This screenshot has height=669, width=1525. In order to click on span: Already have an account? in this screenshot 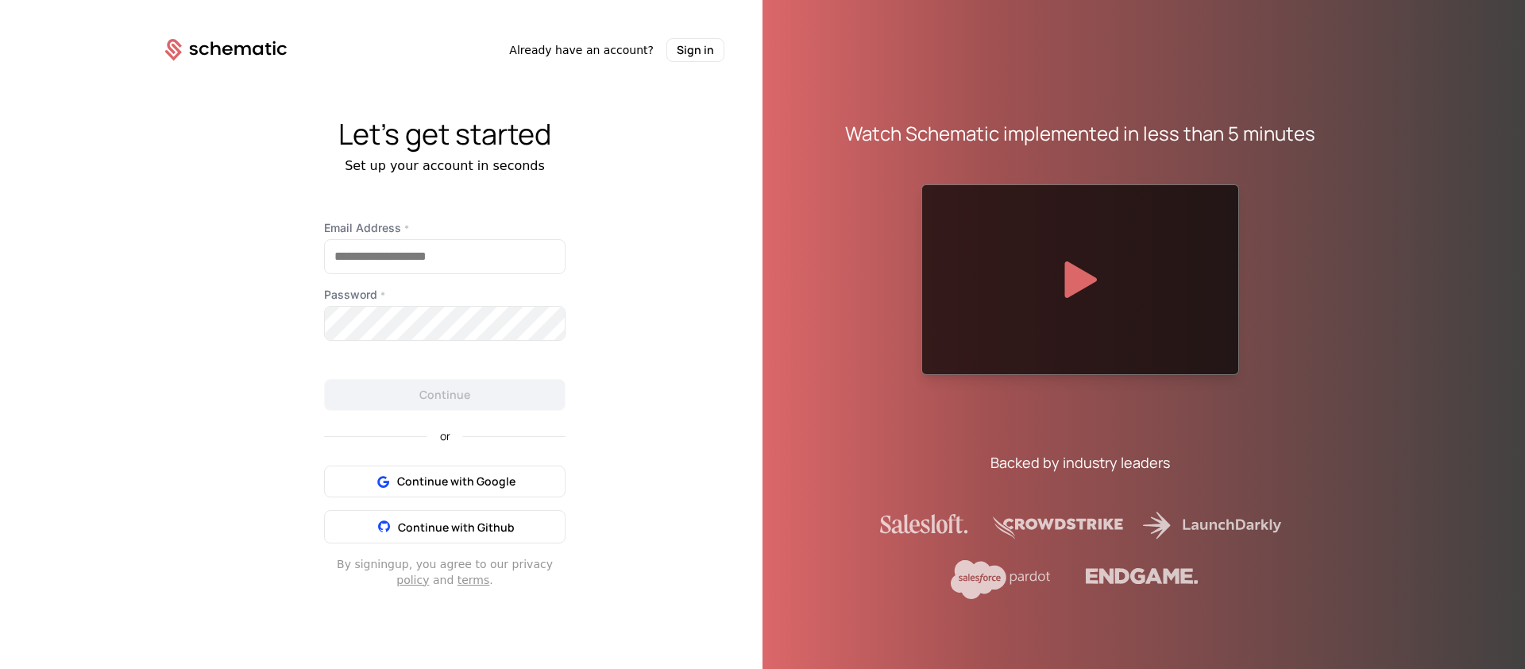, I will do `click(582, 50)`.